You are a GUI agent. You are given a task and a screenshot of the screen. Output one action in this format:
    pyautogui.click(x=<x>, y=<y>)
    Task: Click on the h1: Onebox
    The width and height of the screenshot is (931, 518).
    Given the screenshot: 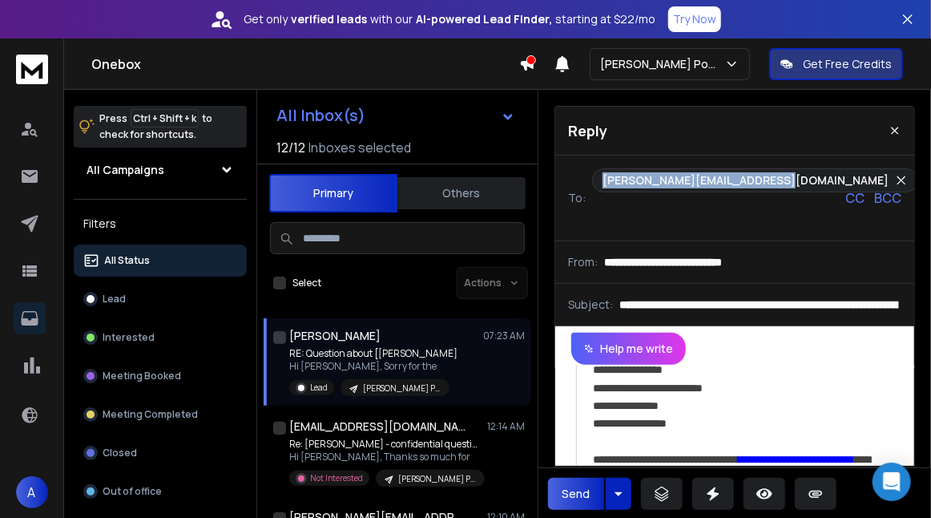 What is the action you would take?
    pyautogui.click(x=305, y=64)
    